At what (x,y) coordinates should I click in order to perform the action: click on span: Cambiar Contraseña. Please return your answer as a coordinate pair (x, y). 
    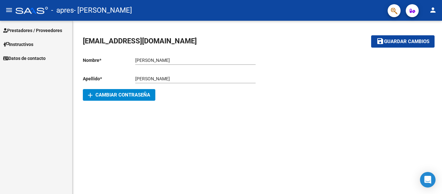
    Looking at the image, I should click on (119, 95).